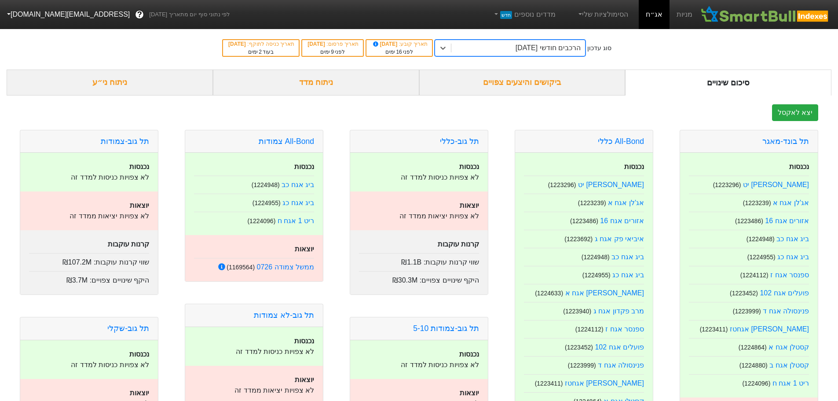 Image resolution: width=838 pixels, height=401 pixels. I want to click on span: ₪107.2M, so click(77, 262).